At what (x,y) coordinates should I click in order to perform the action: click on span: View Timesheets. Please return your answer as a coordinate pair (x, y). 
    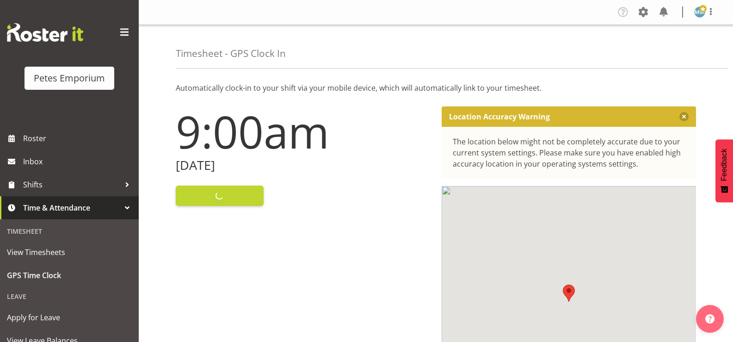
    Looking at the image, I should click on (69, 252).